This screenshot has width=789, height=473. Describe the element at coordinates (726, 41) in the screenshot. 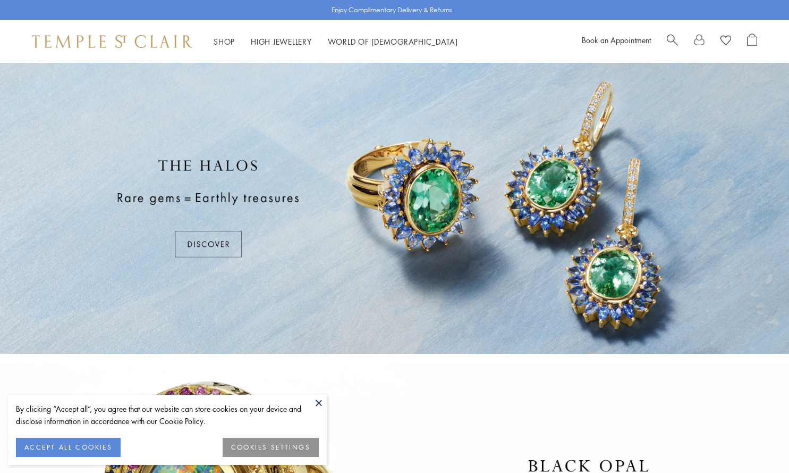

I see `a: View Wishlist` at that location.